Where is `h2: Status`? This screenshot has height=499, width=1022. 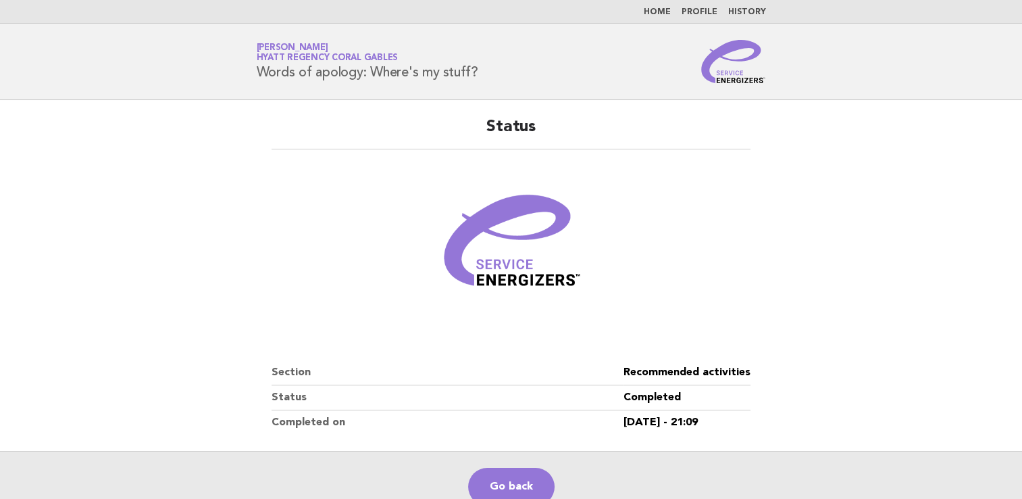 h2: Status is located at coordinates (511, 132).